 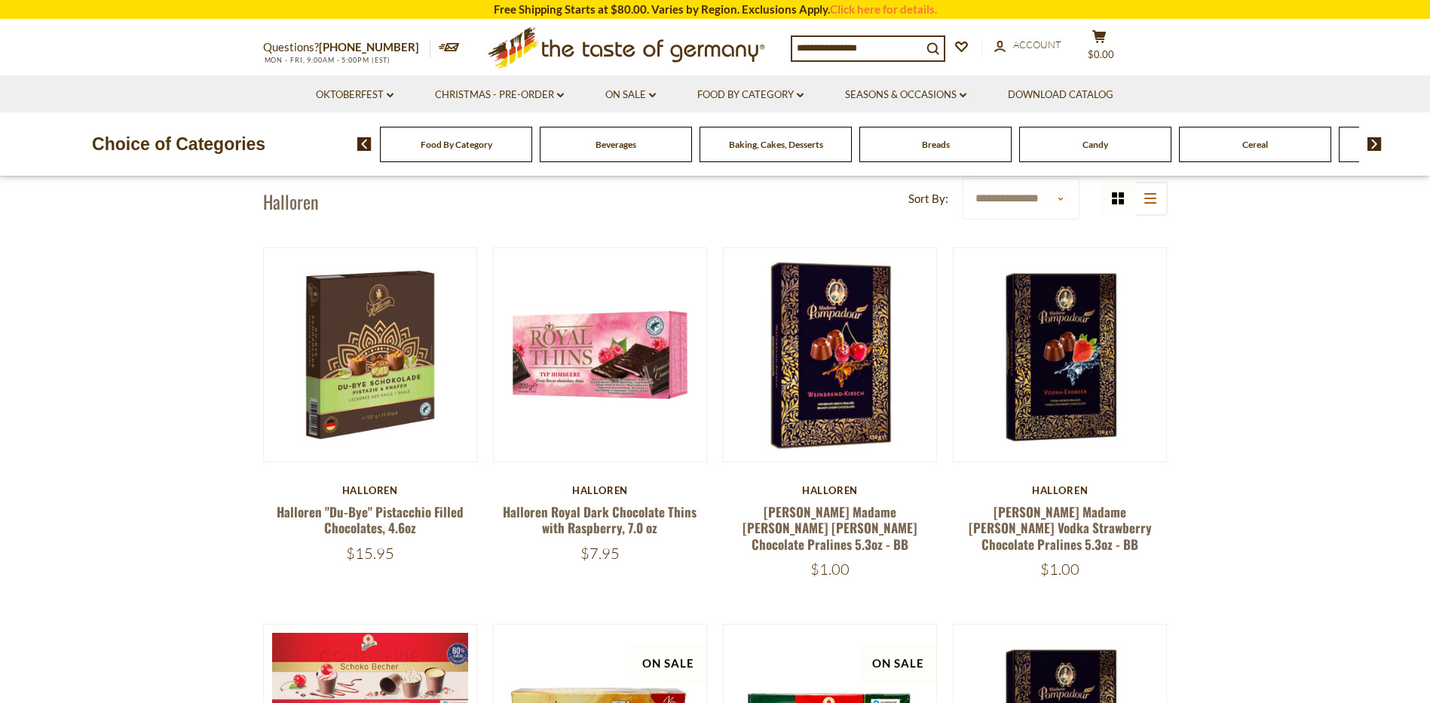 What do you see at coordinates (327, 60) in the screenshot?
I see `span: MON - FRI, 9:00AM - 5:00PM (EST)` at bounding box center [327, 60].